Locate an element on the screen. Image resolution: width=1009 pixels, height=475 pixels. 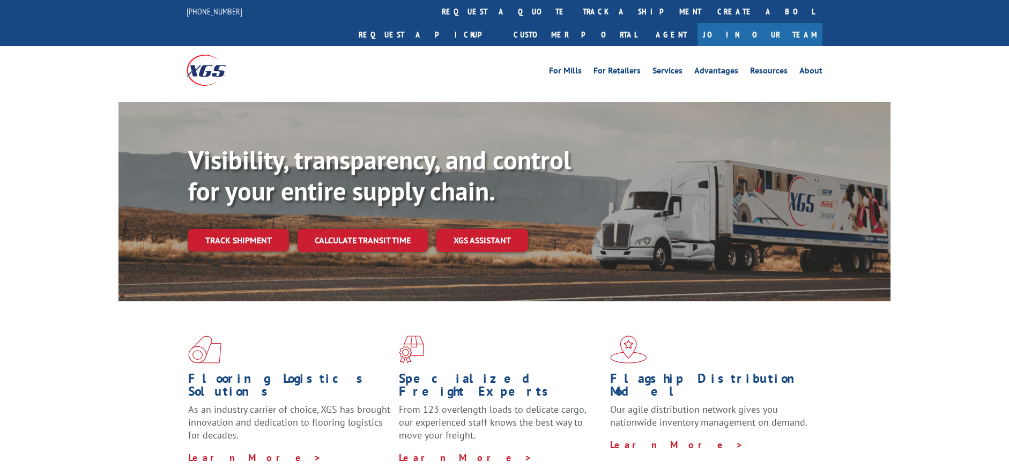
a: Customer Portal is located at coordinates (575, 34).